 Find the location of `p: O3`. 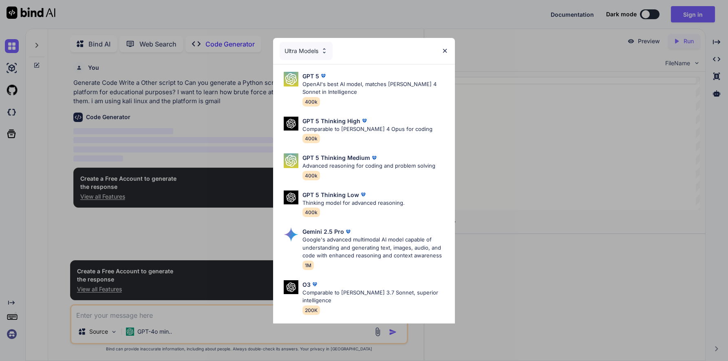

p: O3 is located at coordinates (307, 284).